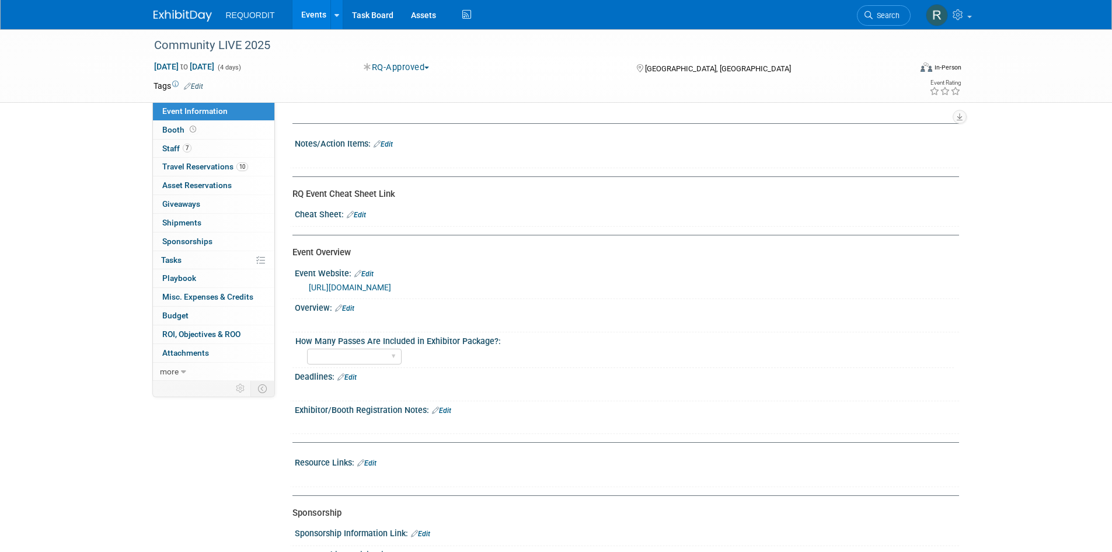 The image size is (1112, 552). I want to click on span: Travel Reservations, so click(205, 166).